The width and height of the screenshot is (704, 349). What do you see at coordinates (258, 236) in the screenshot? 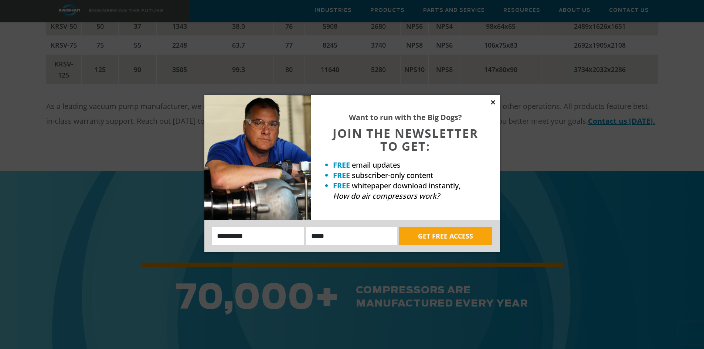
I see `input: Name:` at bounding box center [258, 236].